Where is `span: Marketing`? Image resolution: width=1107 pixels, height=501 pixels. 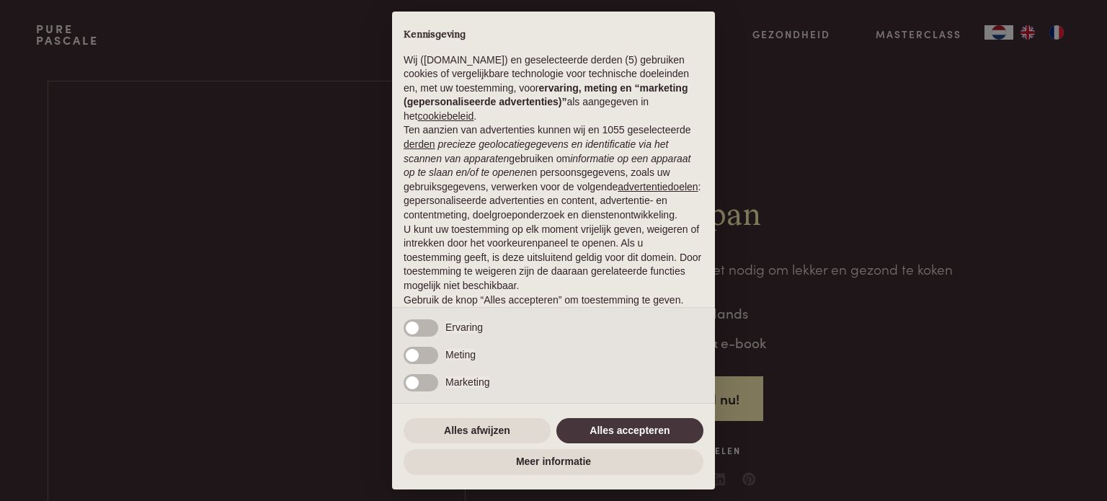
span: Marketing is located at coordinates (467, 382).